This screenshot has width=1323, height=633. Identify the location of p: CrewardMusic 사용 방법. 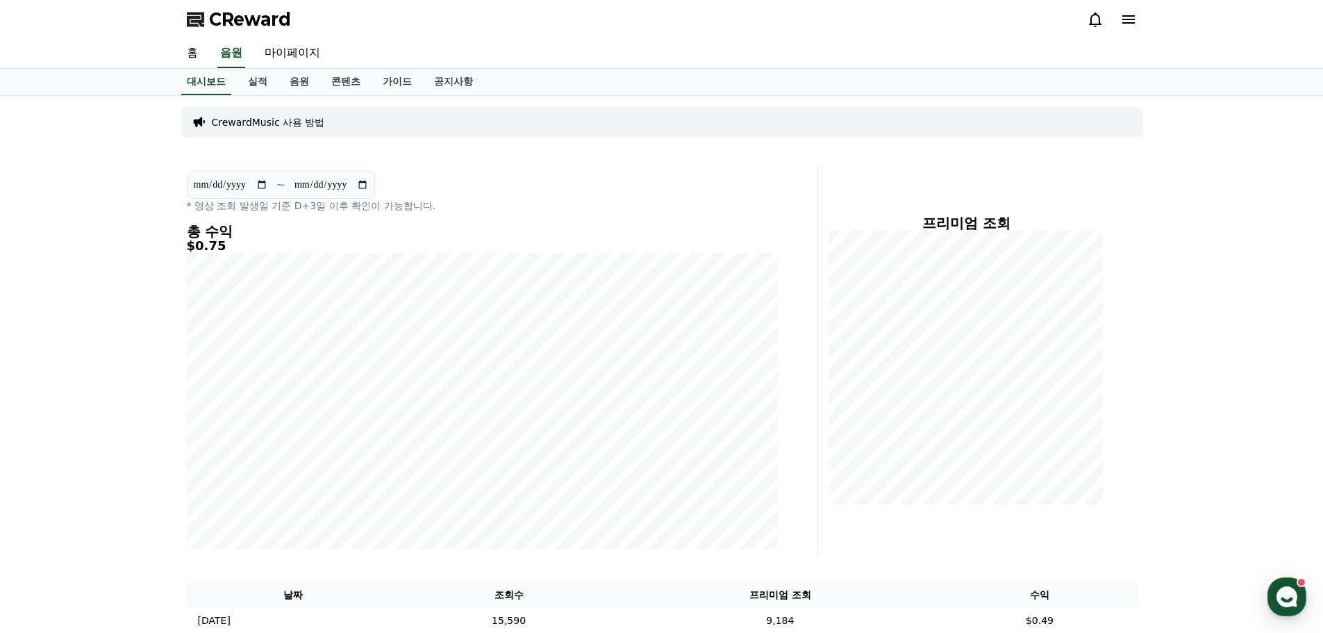
(268, 122).